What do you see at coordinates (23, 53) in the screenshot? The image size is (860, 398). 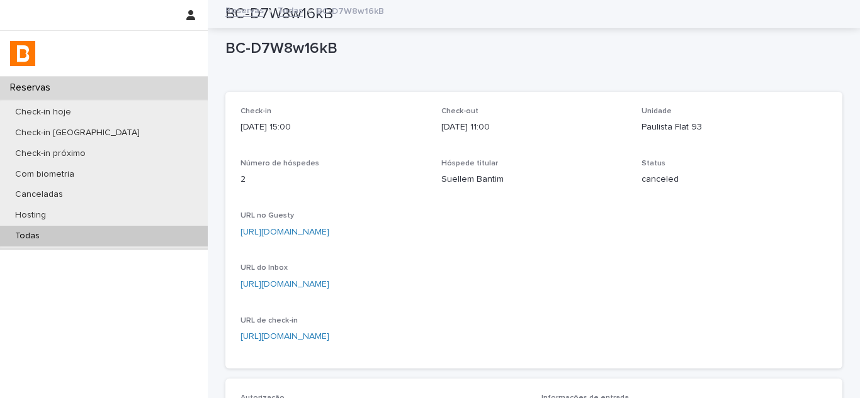 I see `img: zVaNuJHRTjyIjT5M9Xd5` at bounding box center [23, 53].